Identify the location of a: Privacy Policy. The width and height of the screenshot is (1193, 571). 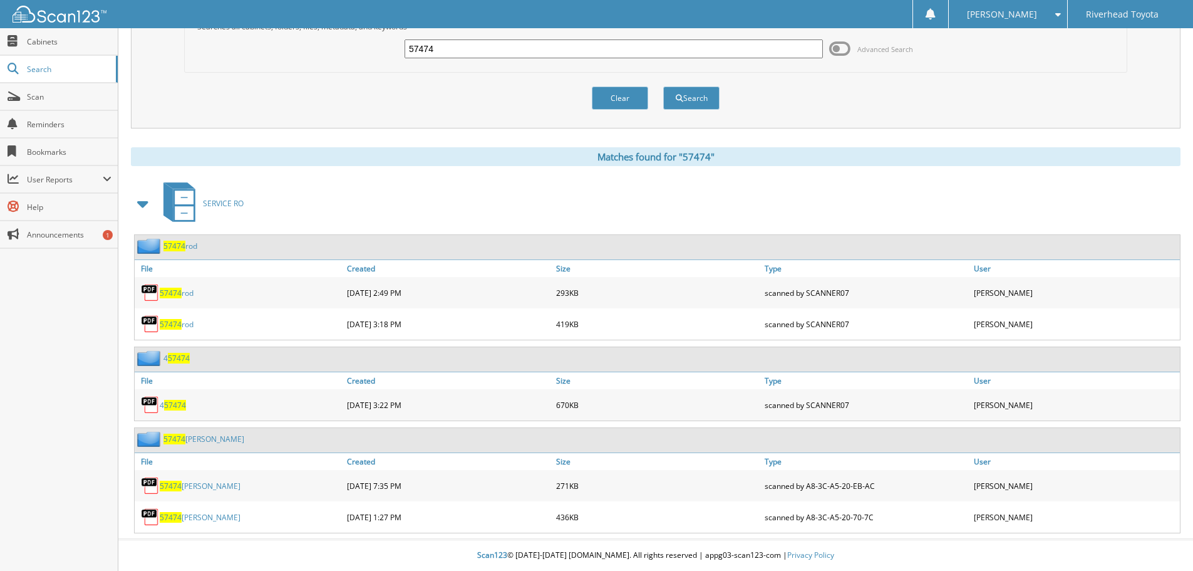
(810, 554).